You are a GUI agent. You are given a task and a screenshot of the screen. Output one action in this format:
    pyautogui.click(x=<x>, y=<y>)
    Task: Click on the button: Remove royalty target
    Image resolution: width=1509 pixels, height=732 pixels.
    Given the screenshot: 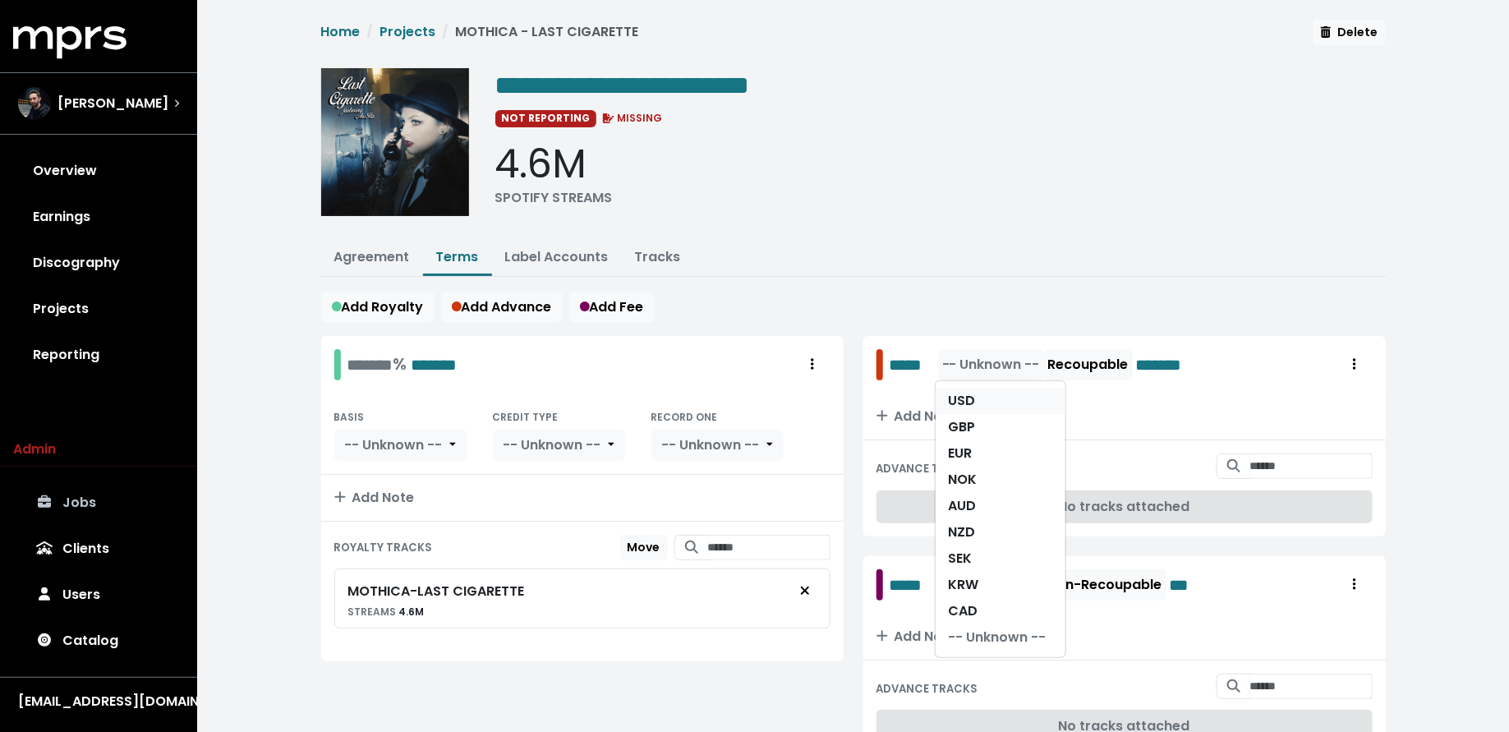 What is the action you would take?
    pyautogui.click(x=805, y=591)
    